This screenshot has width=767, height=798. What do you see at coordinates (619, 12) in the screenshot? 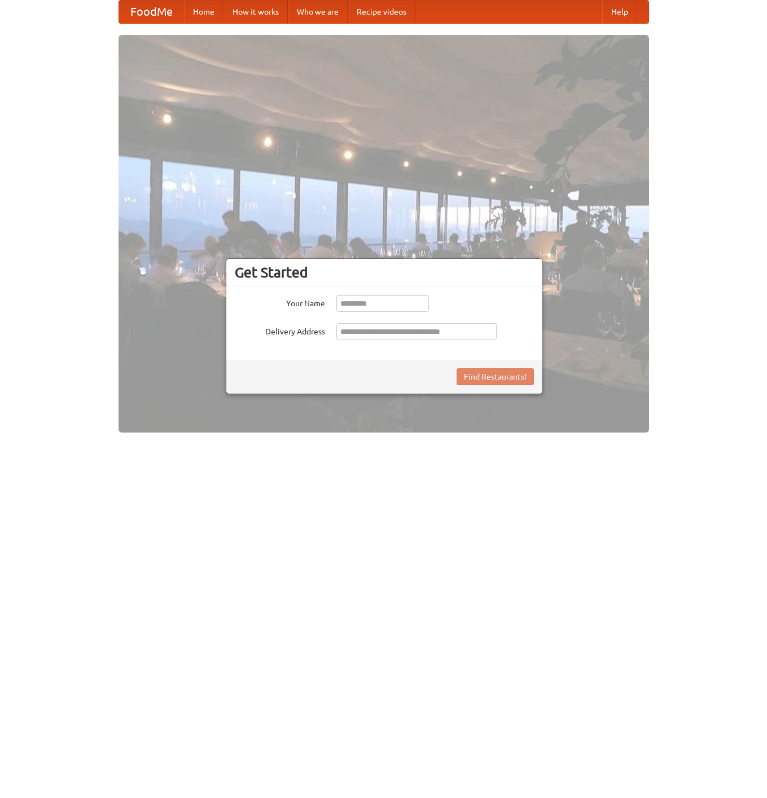
I see `a: Help` at bounding box center [619, 12].